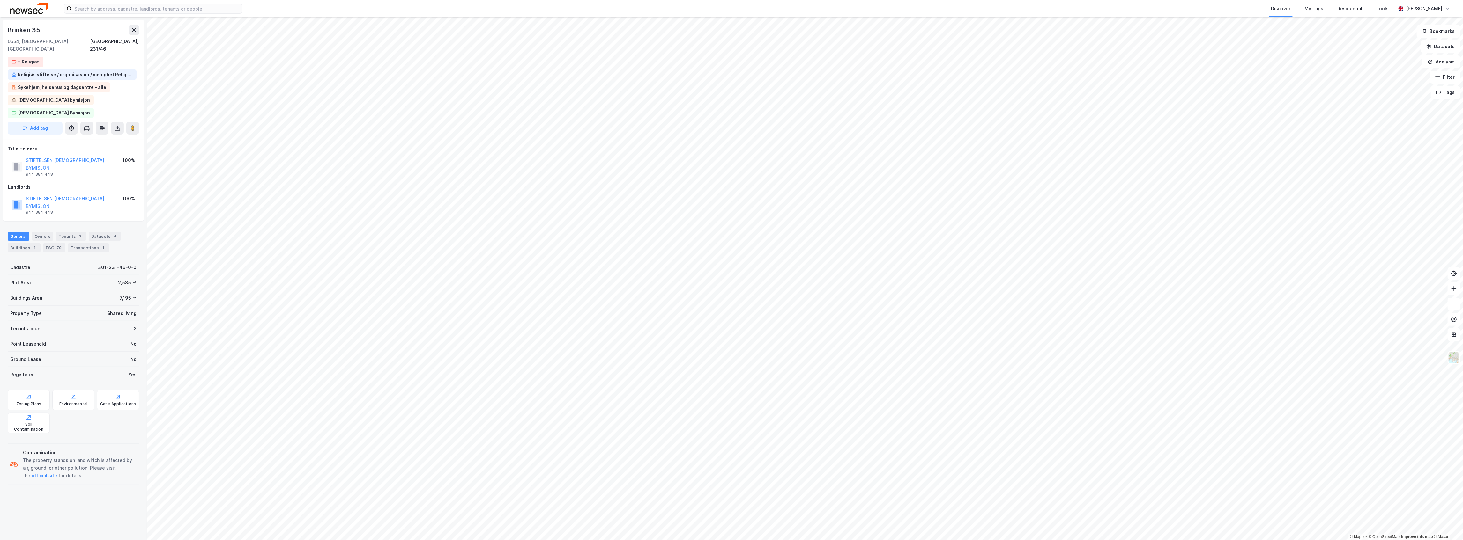 The height and width of the screenshot is (540, 1463). I want to click on button: Datasets, so click(1441, 47).